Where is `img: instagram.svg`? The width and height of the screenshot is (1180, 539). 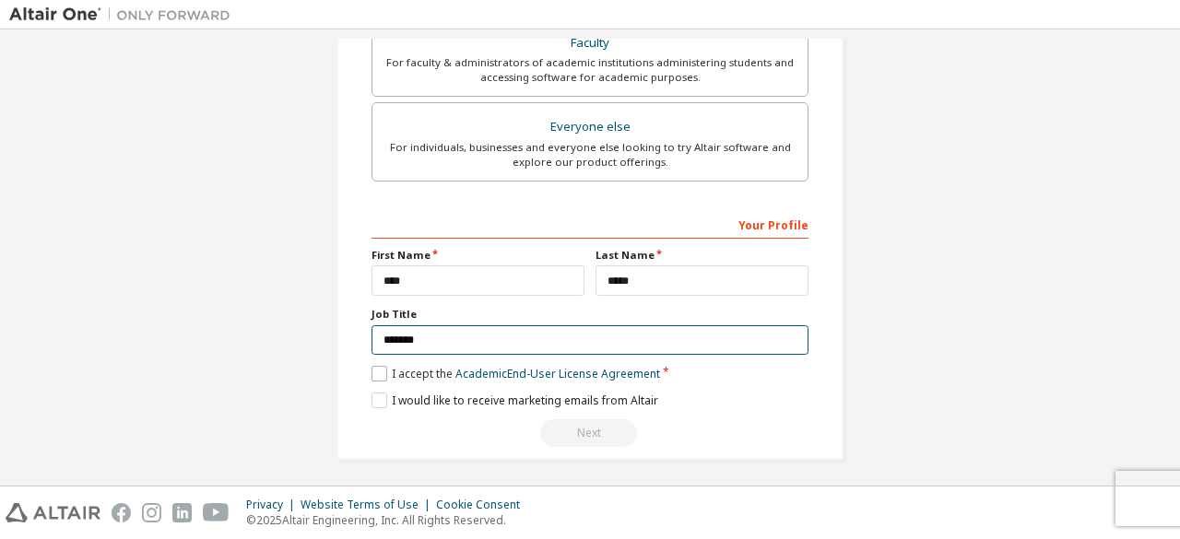 img: instagram.svg is located at coordinates (151, 513).